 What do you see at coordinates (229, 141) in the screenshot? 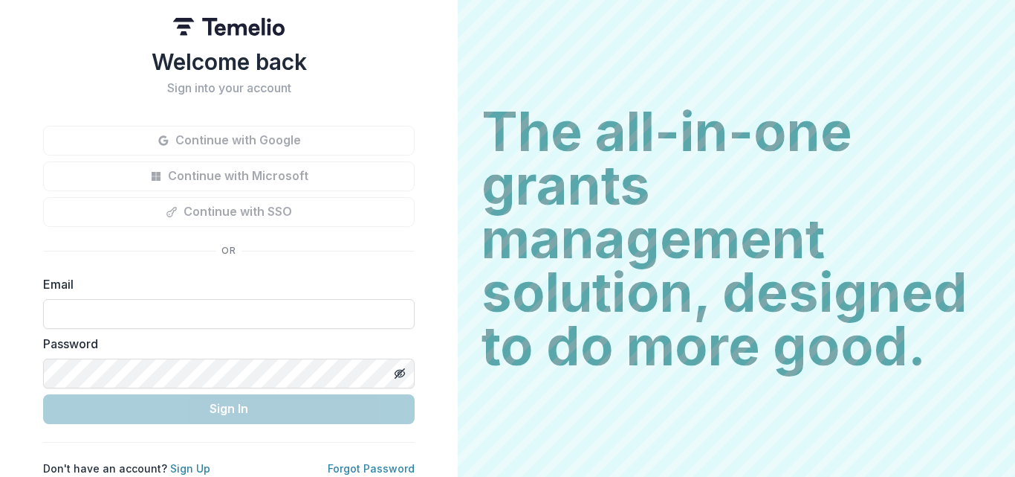
I see `button: Continue with Google` at bounding box center [229, 141].